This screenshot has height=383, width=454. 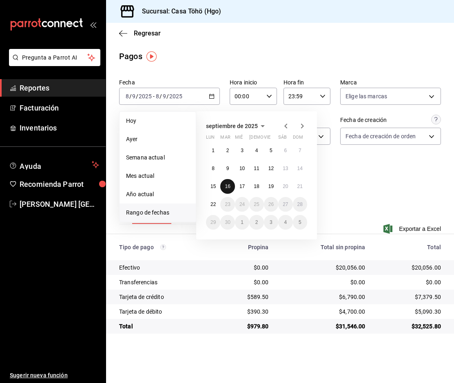 What do you see at coordinates (242, 222) in the screenshot?
I see `abbr: 1 de octubre de 2025` at bounding box center [242, 222].